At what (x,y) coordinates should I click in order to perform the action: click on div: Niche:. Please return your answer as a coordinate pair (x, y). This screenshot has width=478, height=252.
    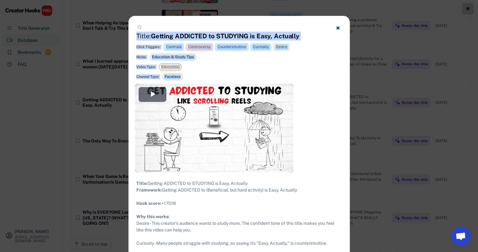
    Looking at the image, I should click on (141, 57).